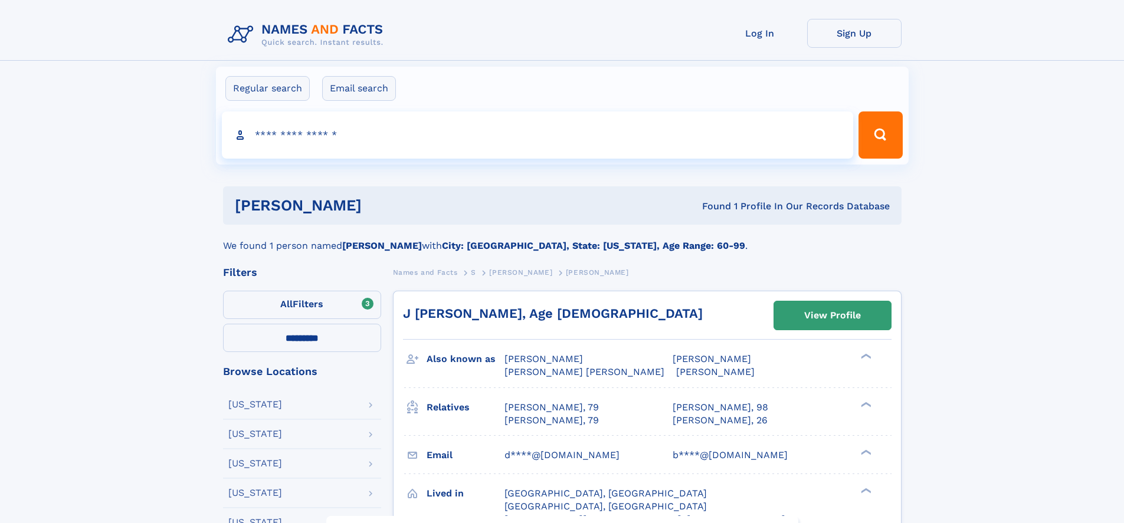 The image size is (1124, 523). What do you see at coordinates (832, 316) in the screenshot?
I see `div: View Profile` at bounding box center [832, 316].